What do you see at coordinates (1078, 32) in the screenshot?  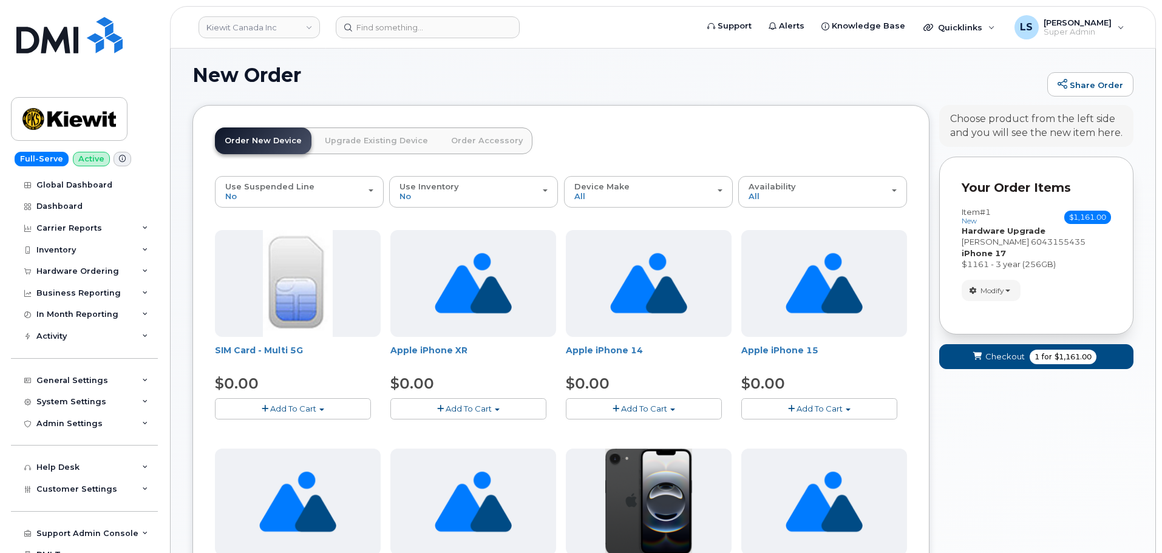 I see `span: Super Admin` at bounding box center [1078, 32].